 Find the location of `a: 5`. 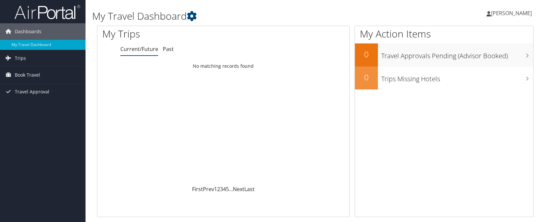

a: 5 is located at coordinates (227, 189).